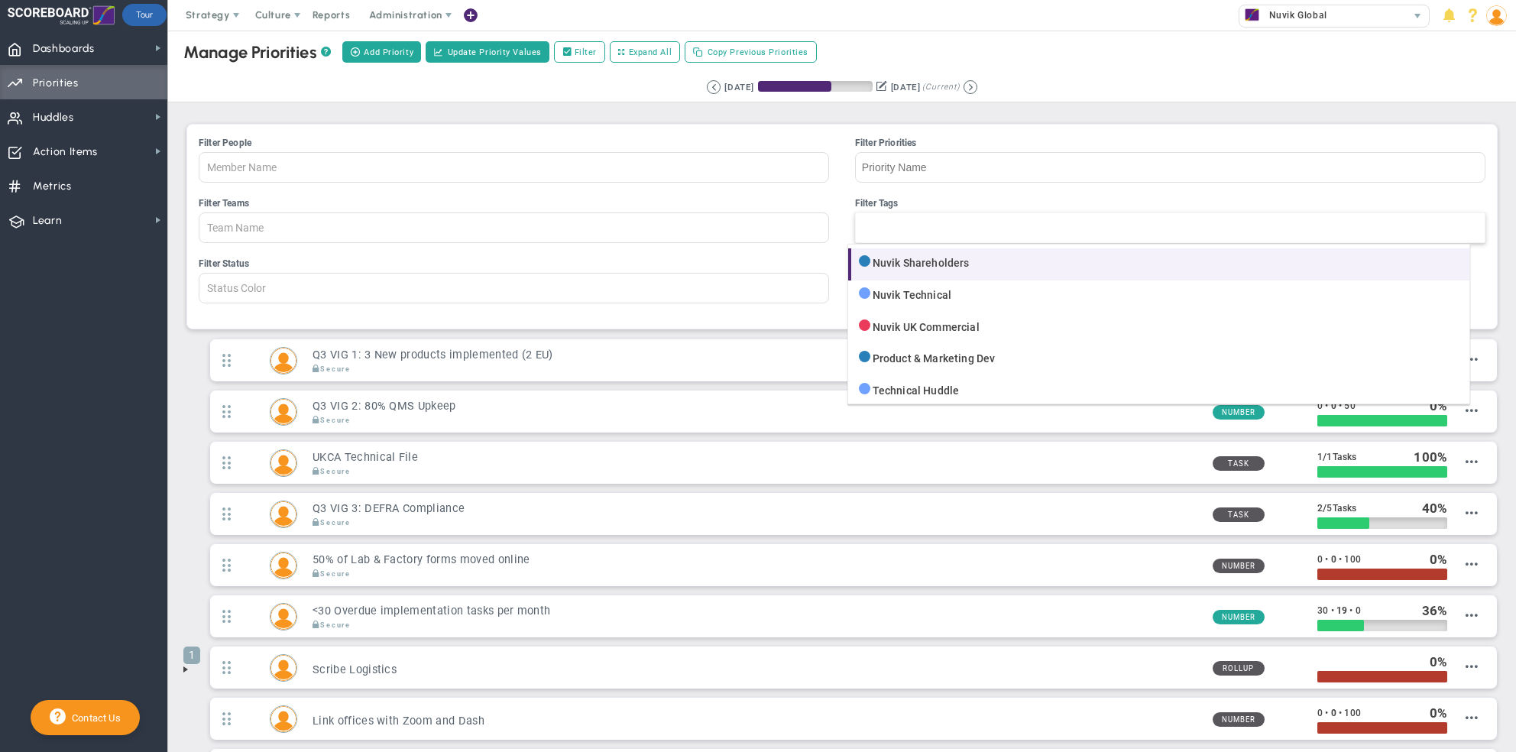 This screenshot has height=752, width=1516. What do you see at coordinates (246, 288) in the screenshot?
I see `input: Filter Status` at bounding box center [246, 288].